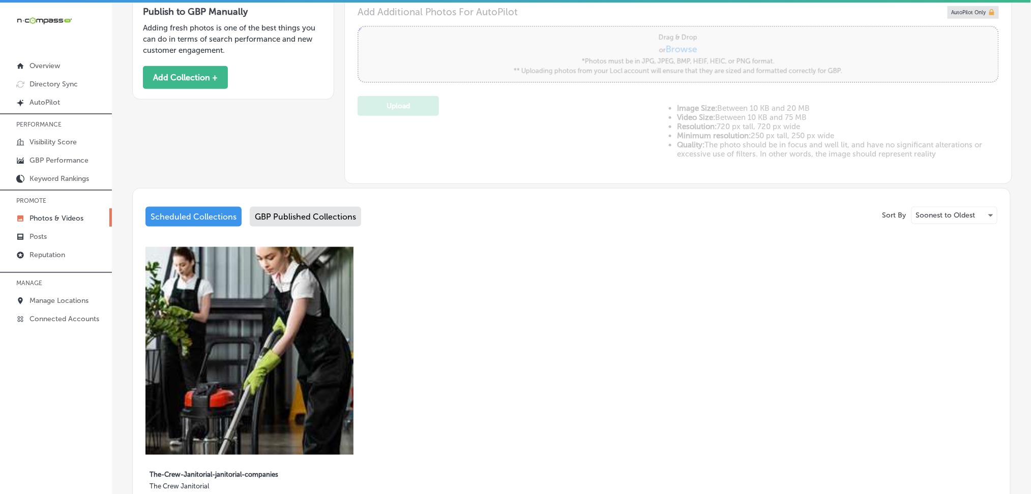  What do you see at coordinates (64, 319) in the screenshot?
I see `p: Connected Accounts` at bounding box center [64, 319].